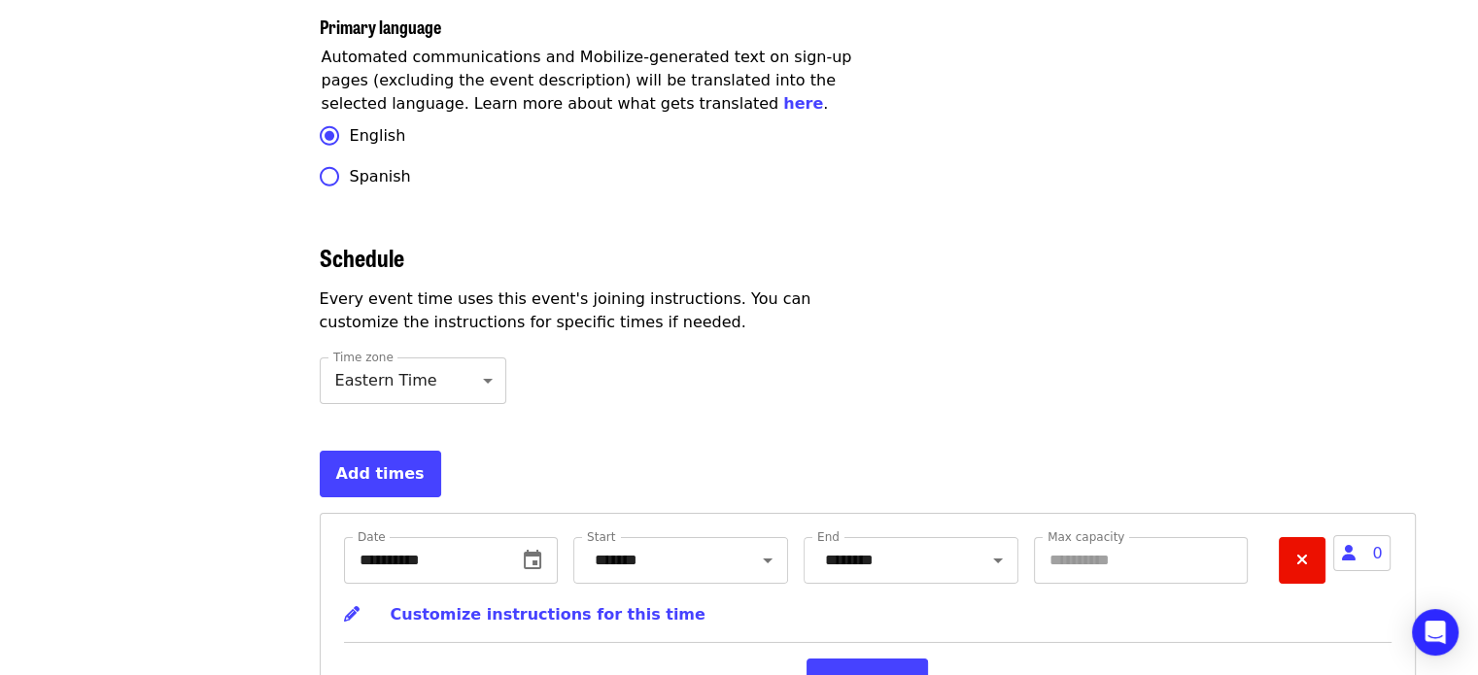 This screenshot has width=1478, height=675. What do you see at coordinates (600, 311) in the screenshot?
I see `p: Every event time uses this event's joining instructions. You can customize the instructions for s...` at bounding box center [600, 311].